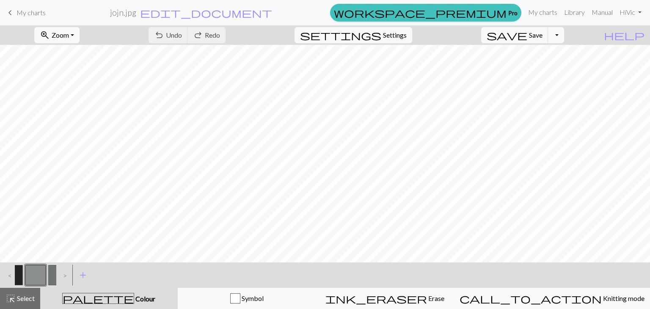  What do you see at coordinates (395, 35) in the screenshot?
I see `span: Settings` at bounding box center [395, 35].